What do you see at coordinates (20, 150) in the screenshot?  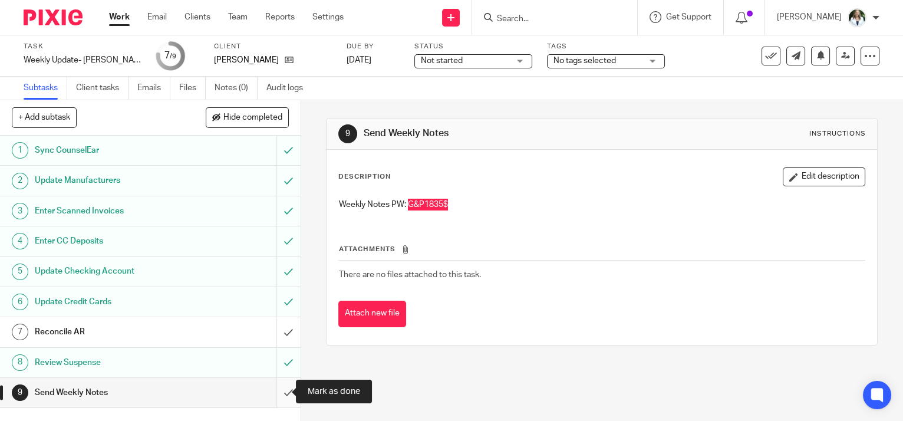 I see `div: 1` at bounding box center [20, 150].